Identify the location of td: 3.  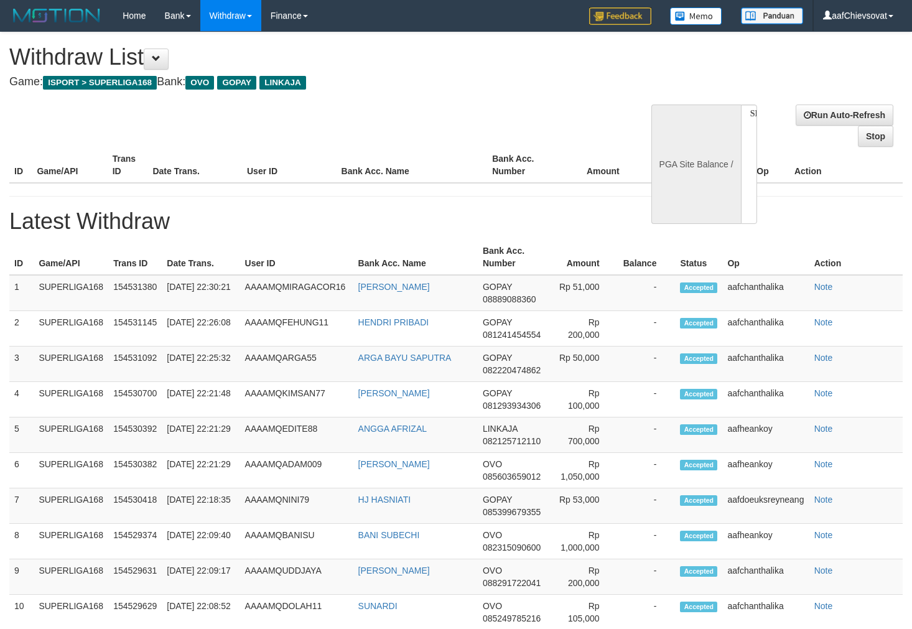
(21, 364).